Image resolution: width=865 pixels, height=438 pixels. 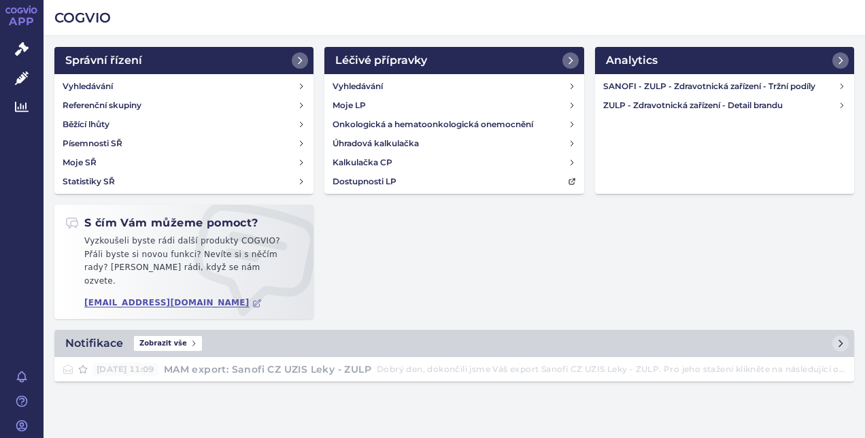 What do you see at coordinates (454, 124) in the screenshot?
I see `a: Onkologická a hematoonkologická onemocnění` at bounding box center [454, 124].